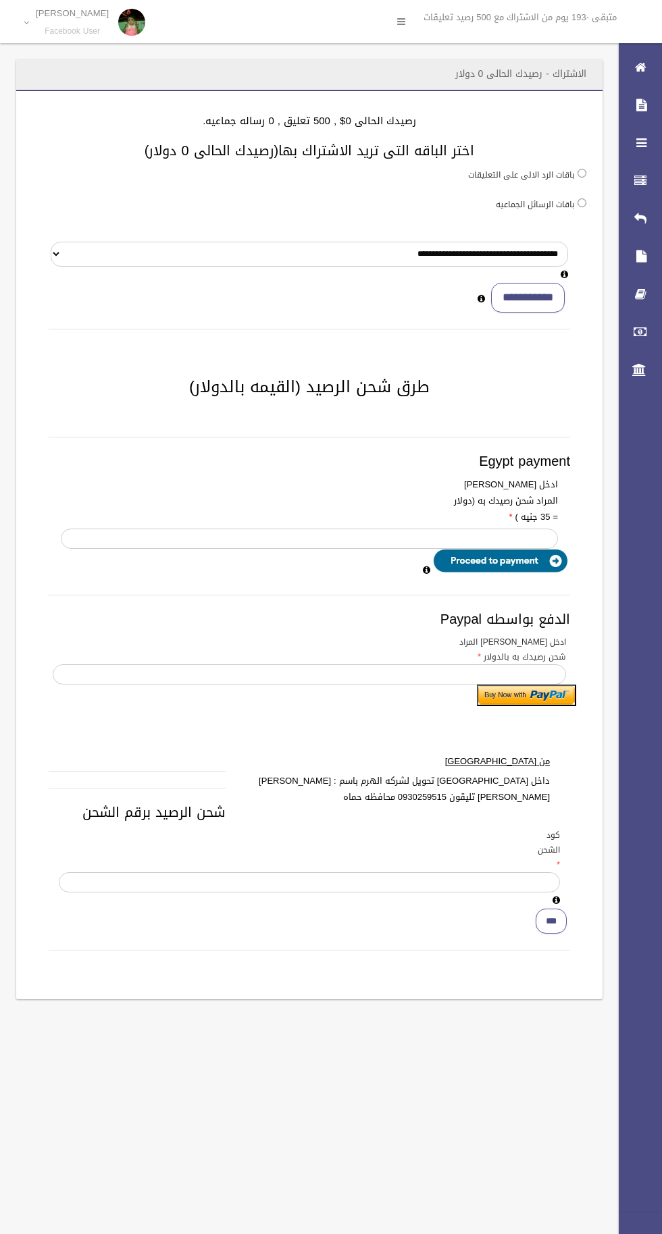 The image size is (662, 1234). Describe the element at coordinates (520, 74) in the screenshot. I see `header: الاشتراك - رصيدك الحالى 0 دولار` at that location.